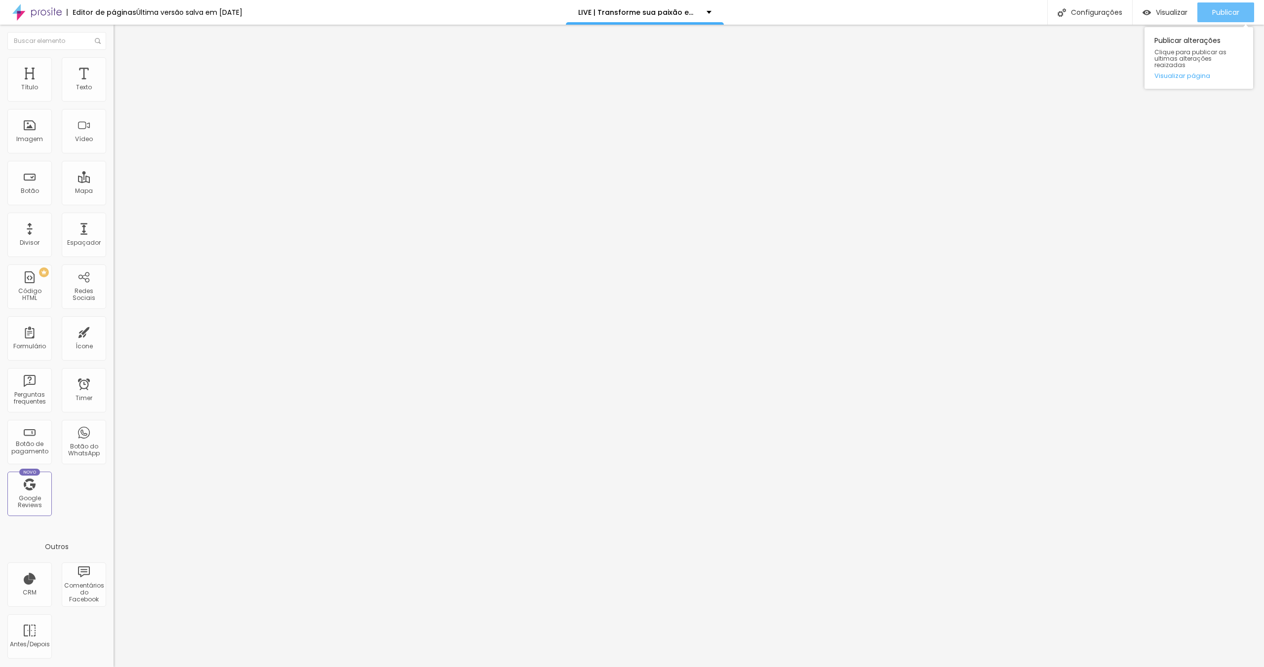  Describe the element at coordinates (84, 346) in the screenshot. I see `div: Ícone` at that location.